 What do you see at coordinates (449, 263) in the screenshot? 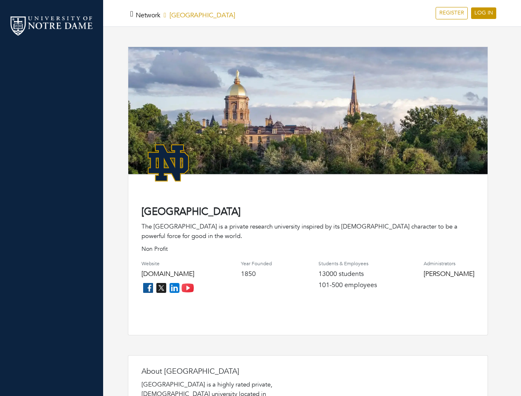
I see `h4: Administrators` at bounding box center [449, 263].